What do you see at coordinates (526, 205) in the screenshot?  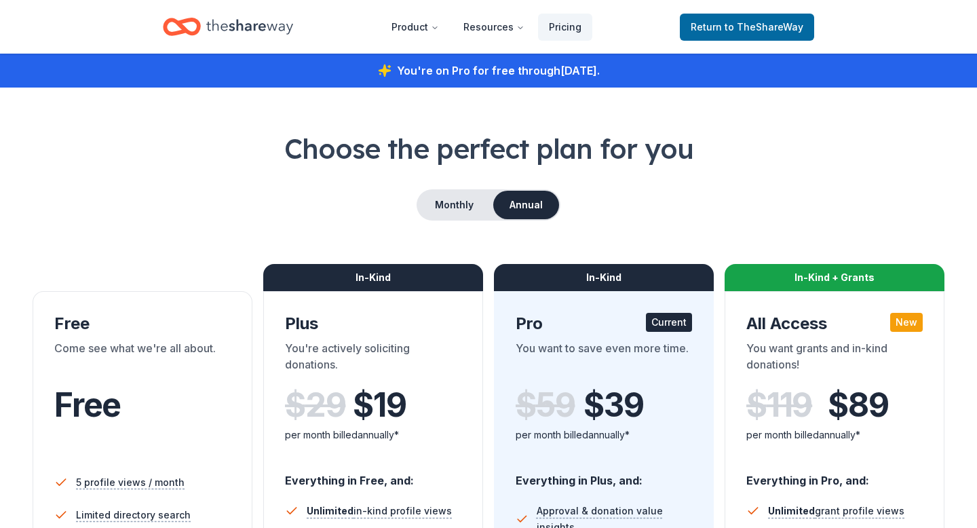 I see `button: Annual` at bounding box center [526, 205].